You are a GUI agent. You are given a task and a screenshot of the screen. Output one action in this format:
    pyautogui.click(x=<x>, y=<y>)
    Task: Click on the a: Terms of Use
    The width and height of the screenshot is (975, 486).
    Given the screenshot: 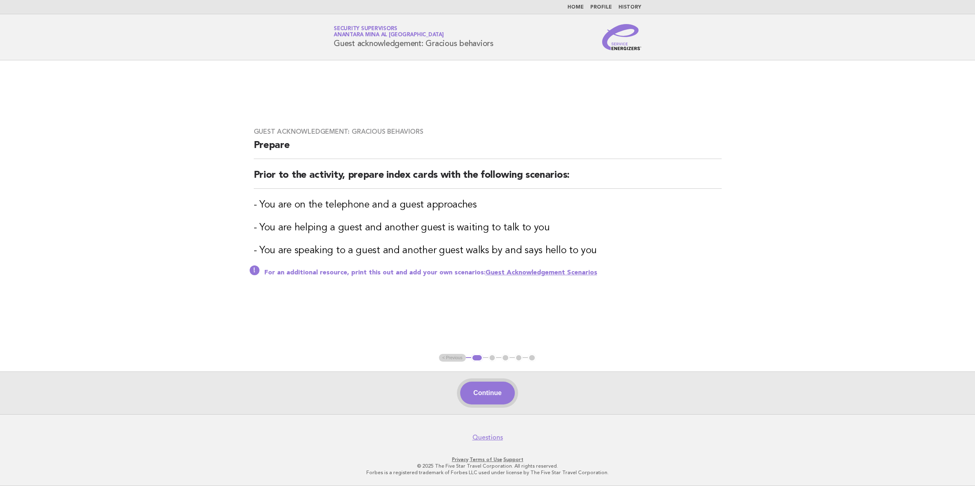 What is the action you would take?
    pyautogui.click(x=486, y=460)
    